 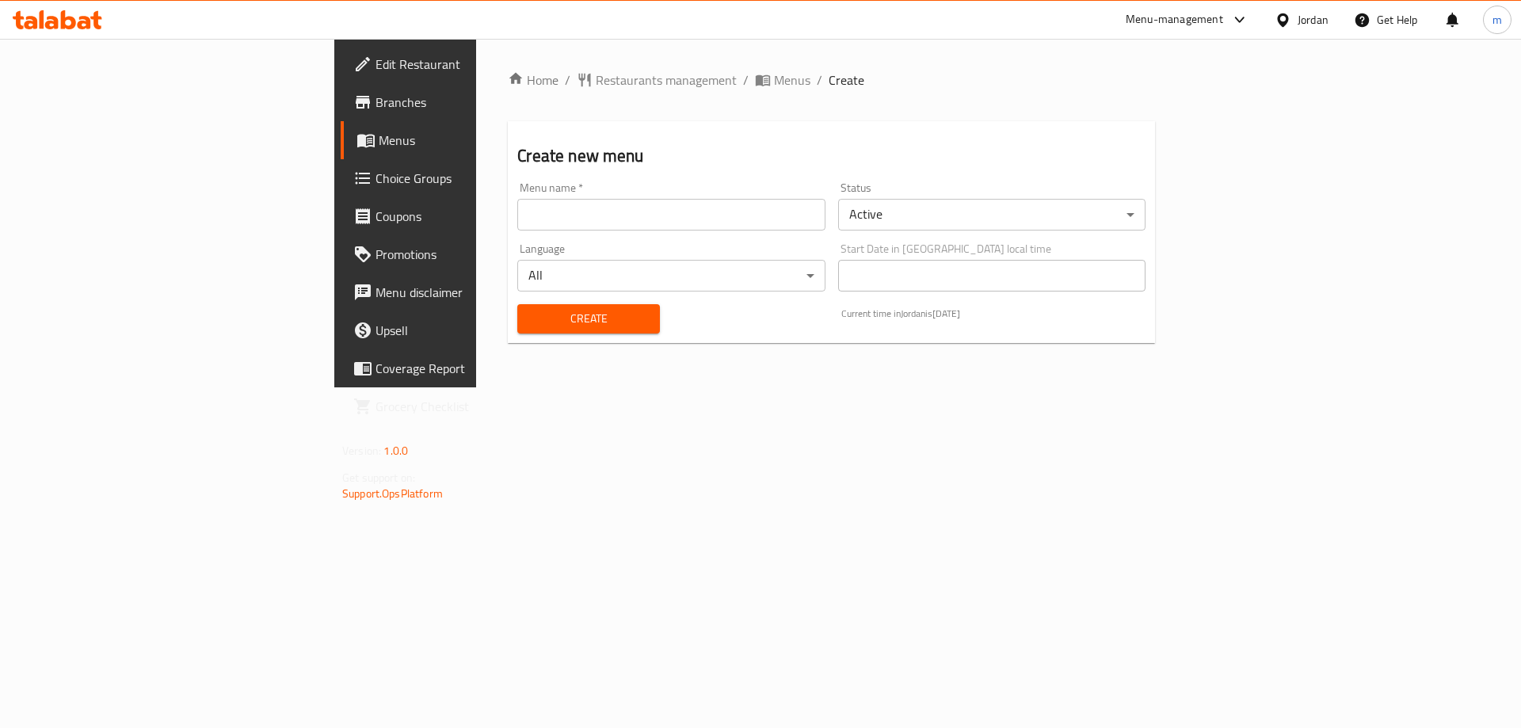 I want to click on span: Edit Restaurant, so click(x=475, y=64).